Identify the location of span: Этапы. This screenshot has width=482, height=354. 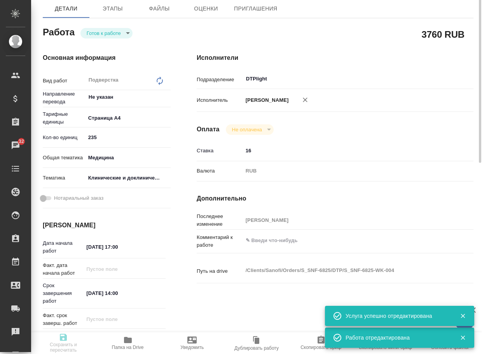
(113, 9).